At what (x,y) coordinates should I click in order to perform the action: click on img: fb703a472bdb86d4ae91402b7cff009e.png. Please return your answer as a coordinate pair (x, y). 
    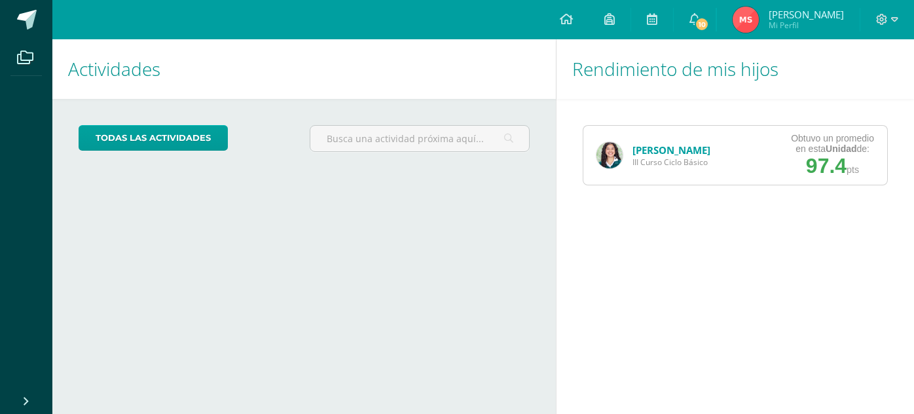
    Looking at the image, I should click on (746, 20).